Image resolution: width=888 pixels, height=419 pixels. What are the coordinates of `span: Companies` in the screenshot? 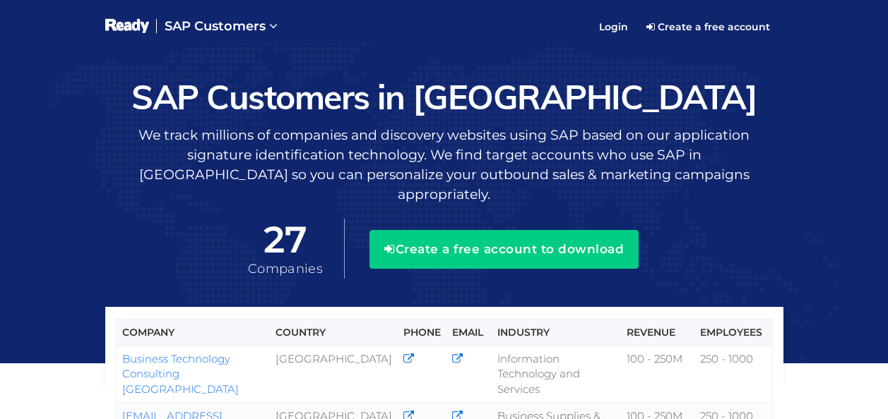 It's located at (285, 269).